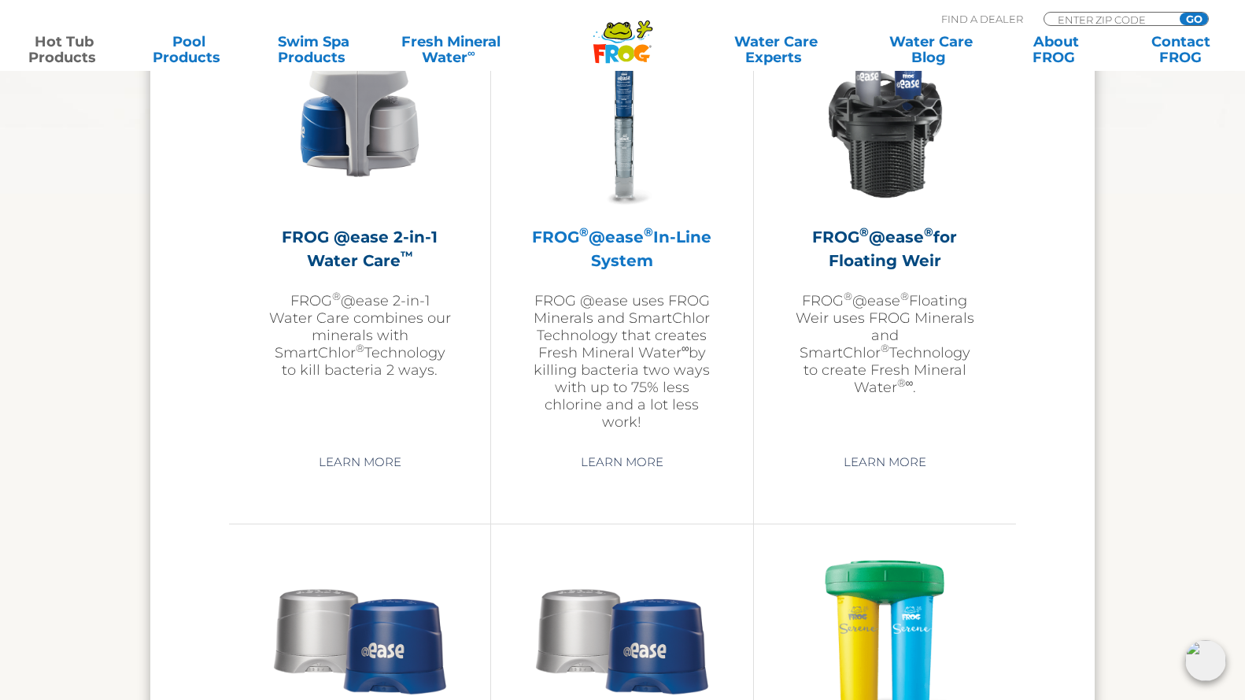 The height and width of the screenshot is (700, 1245). Describe the element at coordinates (885, 118) in the screenshot. I see `img: InLineWeir_Front_High_inserting-v2-300x300.png` at that location.